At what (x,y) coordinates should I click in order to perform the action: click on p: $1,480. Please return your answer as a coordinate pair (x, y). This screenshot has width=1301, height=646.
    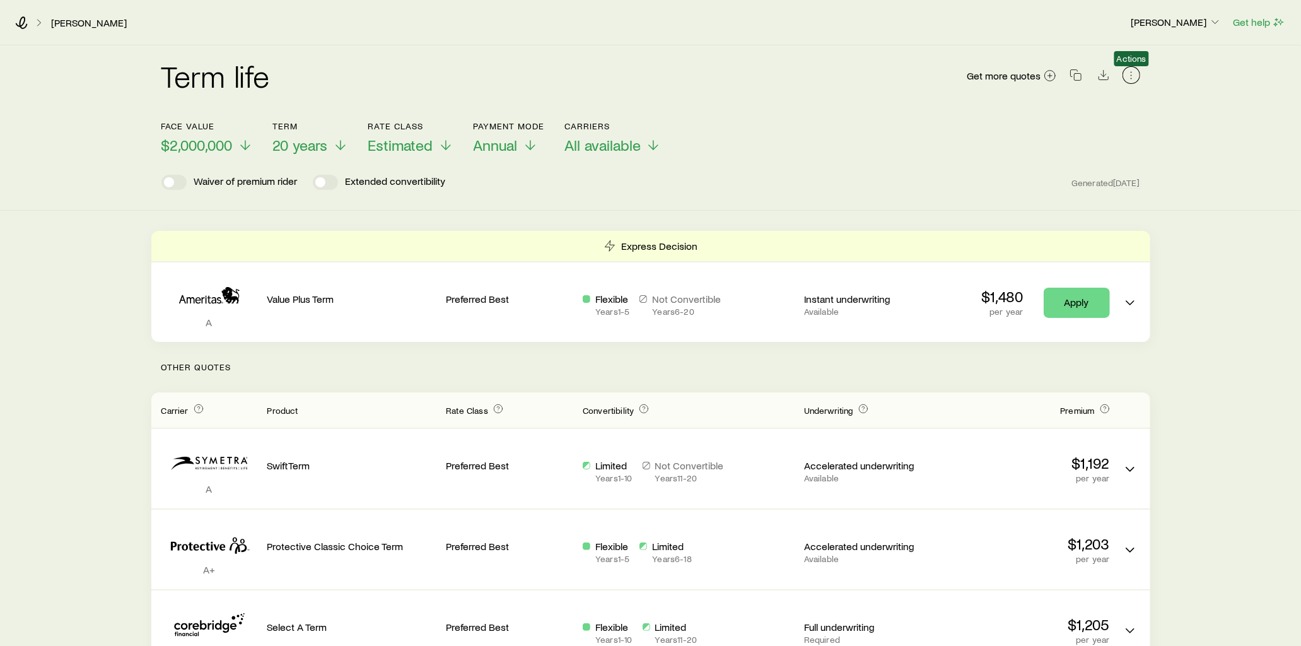
    Looking at the image, I should click on (1002, 296).